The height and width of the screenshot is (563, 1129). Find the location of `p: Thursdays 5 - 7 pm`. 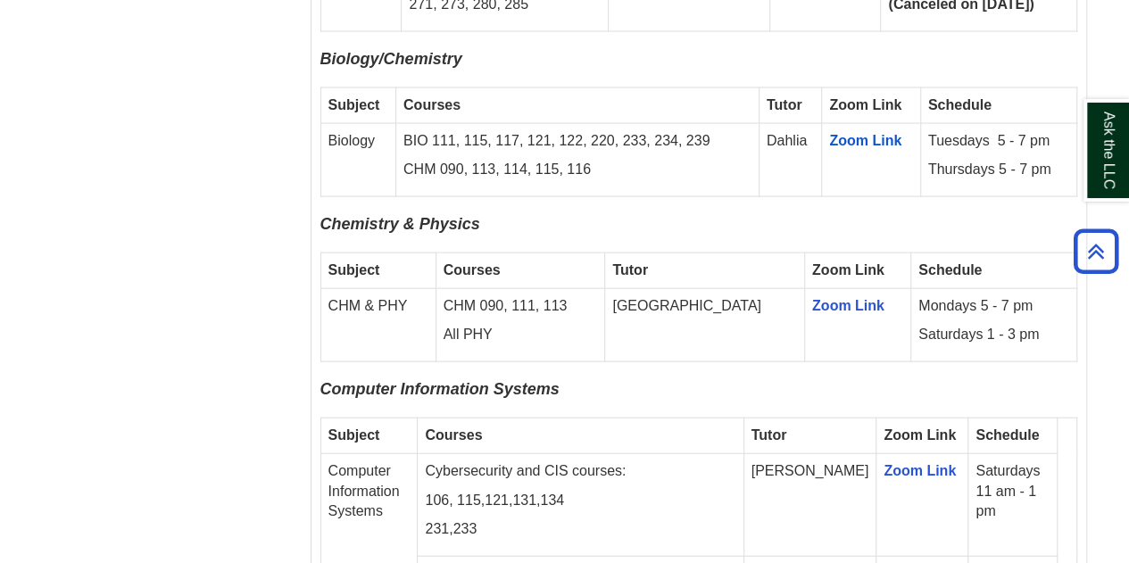

p: Thursdays 5 - 7 pm is located at coordinates (999, 170).